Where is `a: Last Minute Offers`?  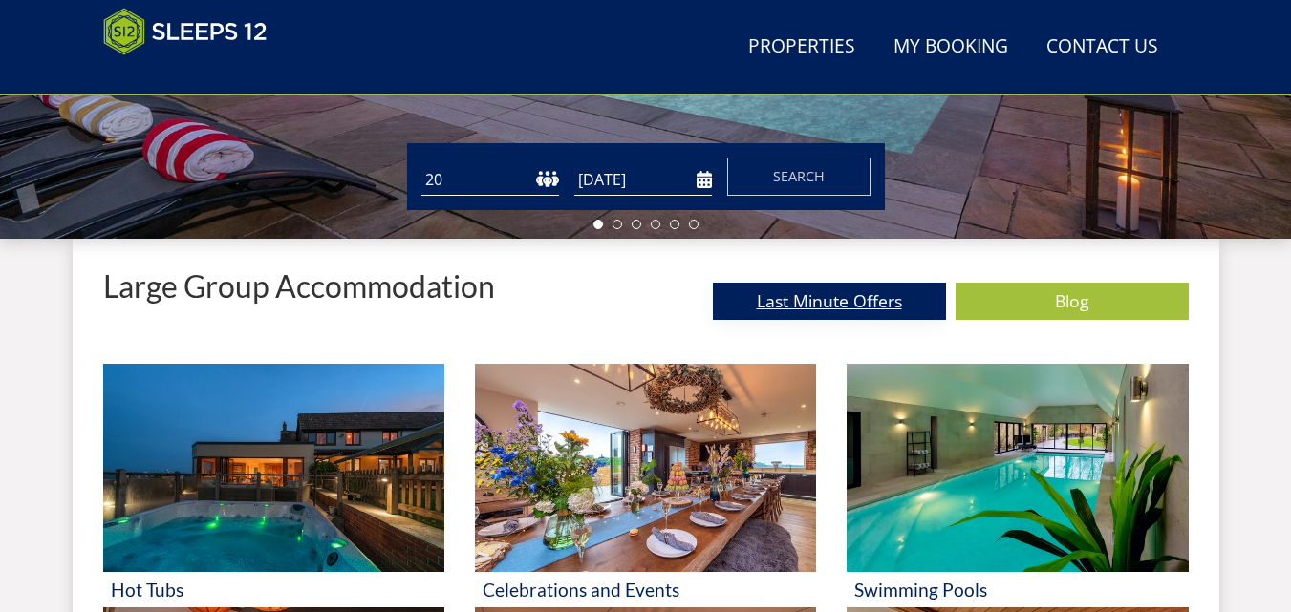
a: Last Minute Offers is located at coordinates (829, 301).